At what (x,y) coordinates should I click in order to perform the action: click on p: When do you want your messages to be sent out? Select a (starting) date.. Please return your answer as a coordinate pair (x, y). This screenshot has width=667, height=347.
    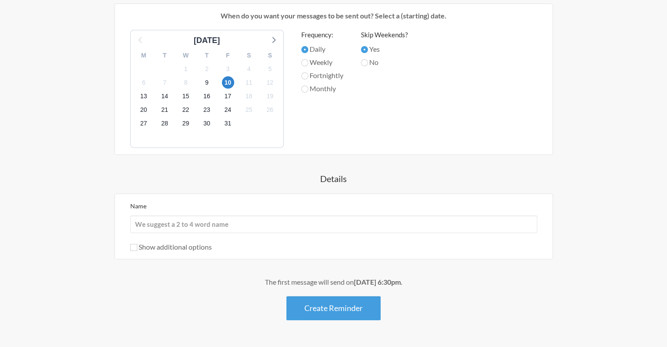
    Looking at the image, I should click on (334, 16).